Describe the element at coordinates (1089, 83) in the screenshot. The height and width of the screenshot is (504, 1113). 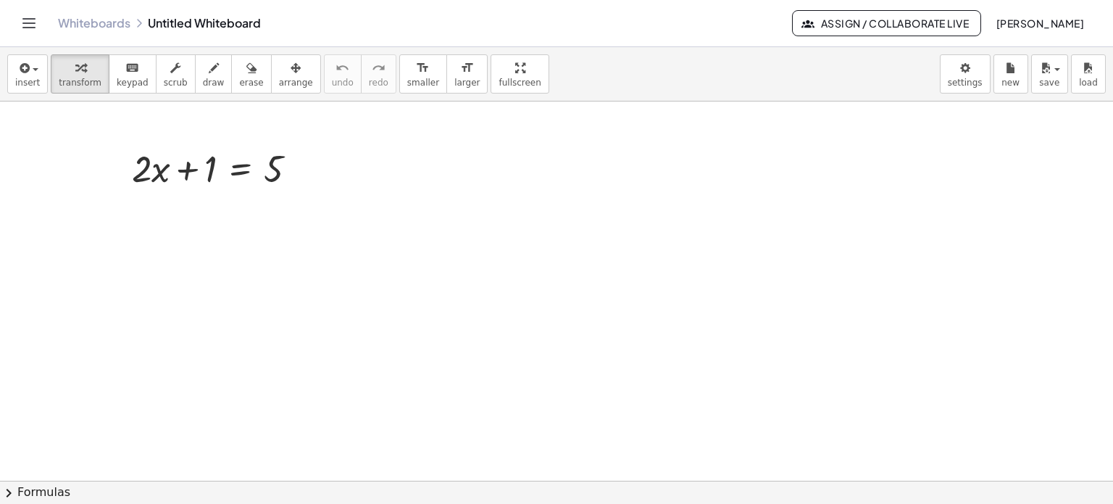
I see `span: load` at that location.